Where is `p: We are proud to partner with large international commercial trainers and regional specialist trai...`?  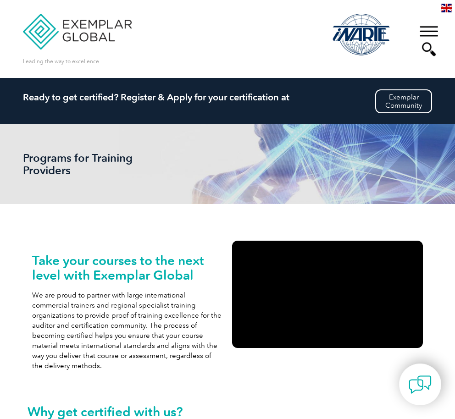 p: We are proud to partner with large international commercial trainers and regional specialist trai... is located at coordinates (127, 331).